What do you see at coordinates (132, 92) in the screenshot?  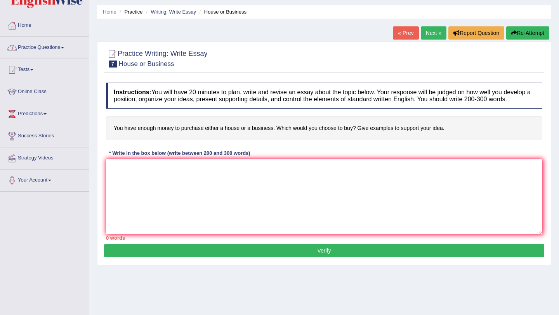 I see `b: Instructions:` at bounding box center [132, 92].